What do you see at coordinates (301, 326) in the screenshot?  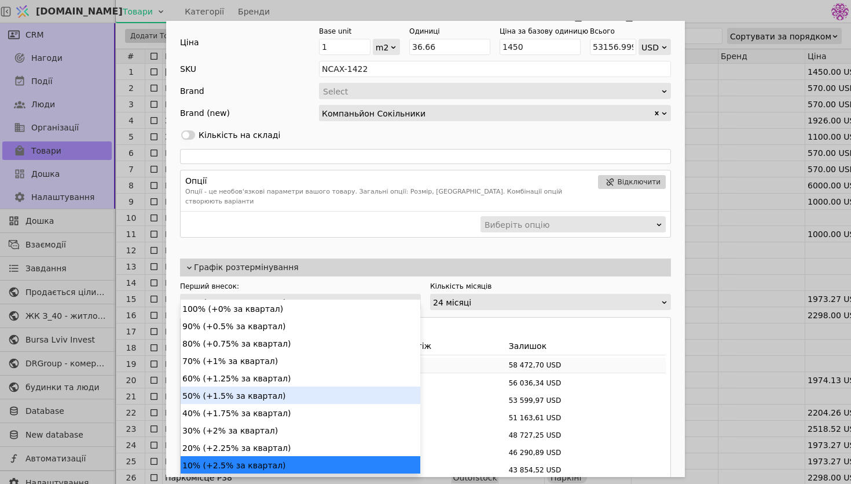 I see `div: 90% (+0.5% за квартал)` at bounding box center [301, 326].